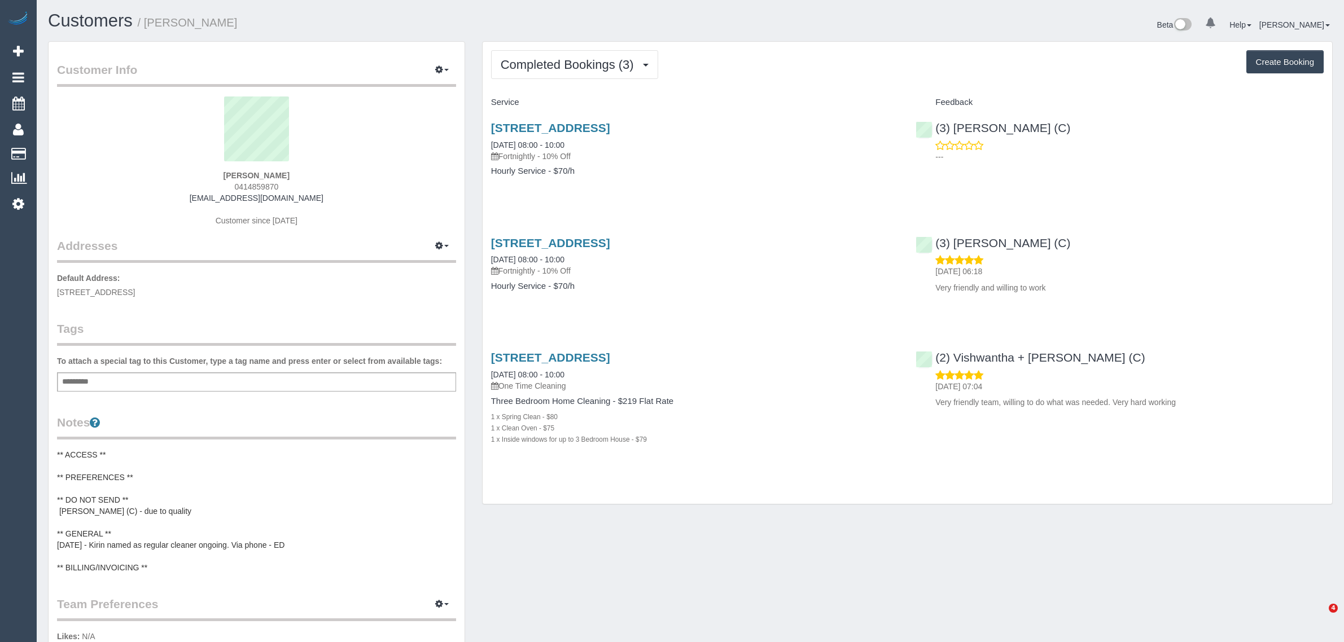  I want to click on p: Very friendly team, willing to do what was needed. Very hard working, so click(1129, 402).